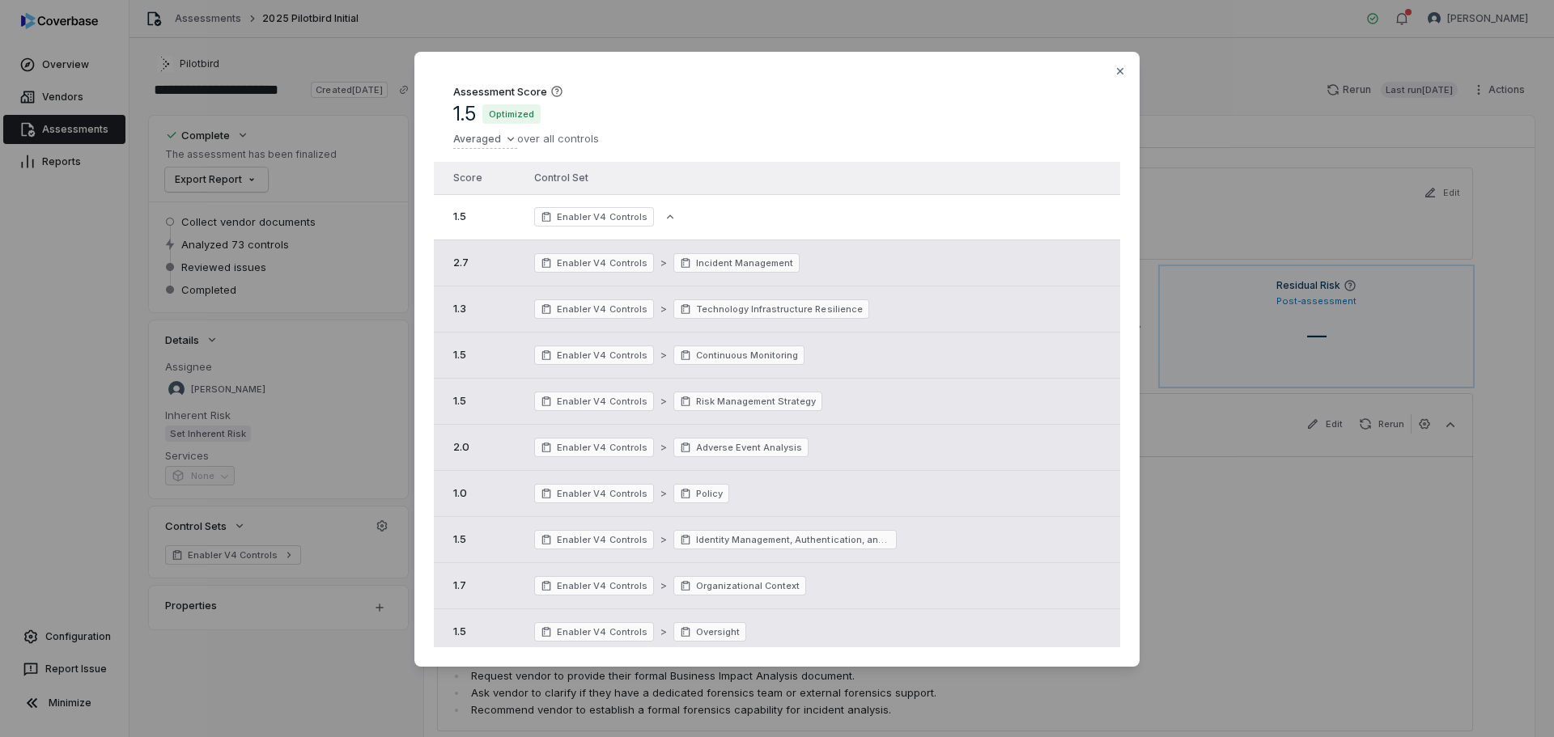  Describe the element at coordinates (478, 178) in the screenshot. I see `th: Score` at that location.